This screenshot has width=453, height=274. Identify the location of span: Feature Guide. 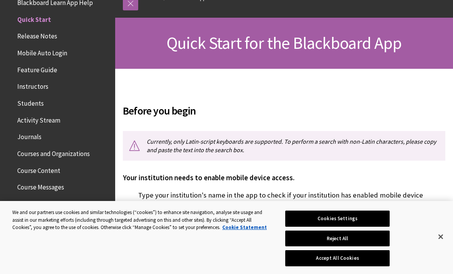
(37, 68).